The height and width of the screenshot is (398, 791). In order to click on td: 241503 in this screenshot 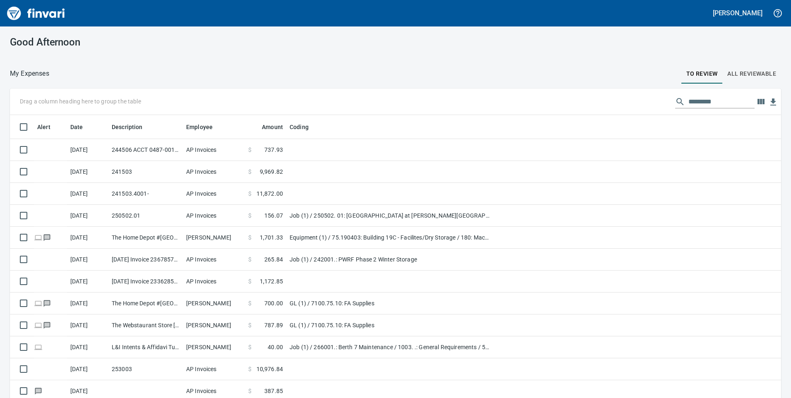, I will do `click(146, 172)`.